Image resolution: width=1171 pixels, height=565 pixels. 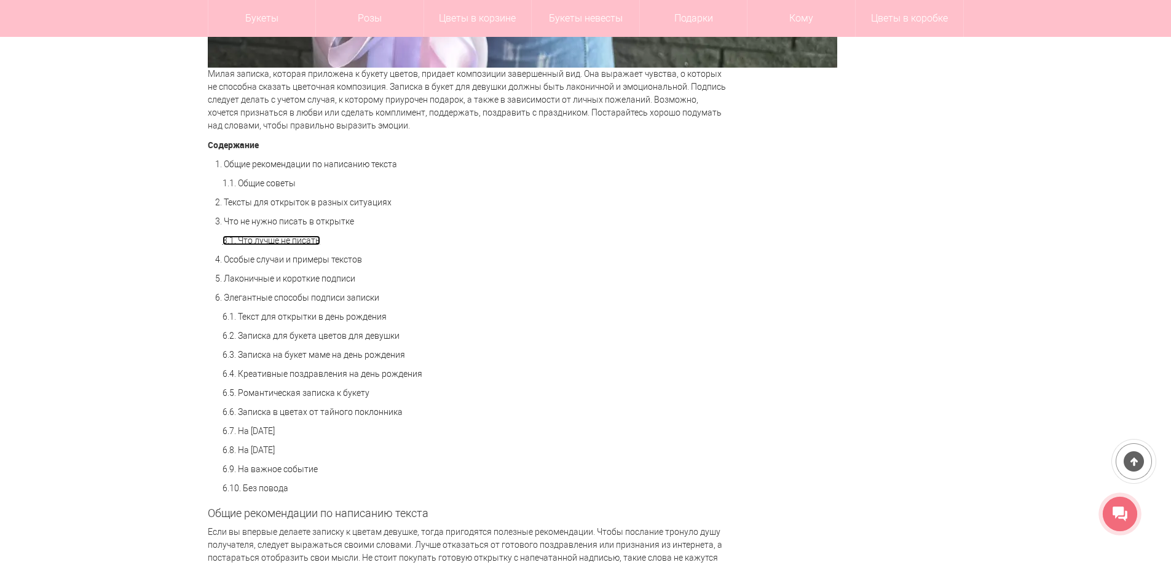 What do you see at coordinates (285, 221) in the screenshot?
I see `a: 3. Что не нужно писать в открытке` at bounding box center [285, 221].